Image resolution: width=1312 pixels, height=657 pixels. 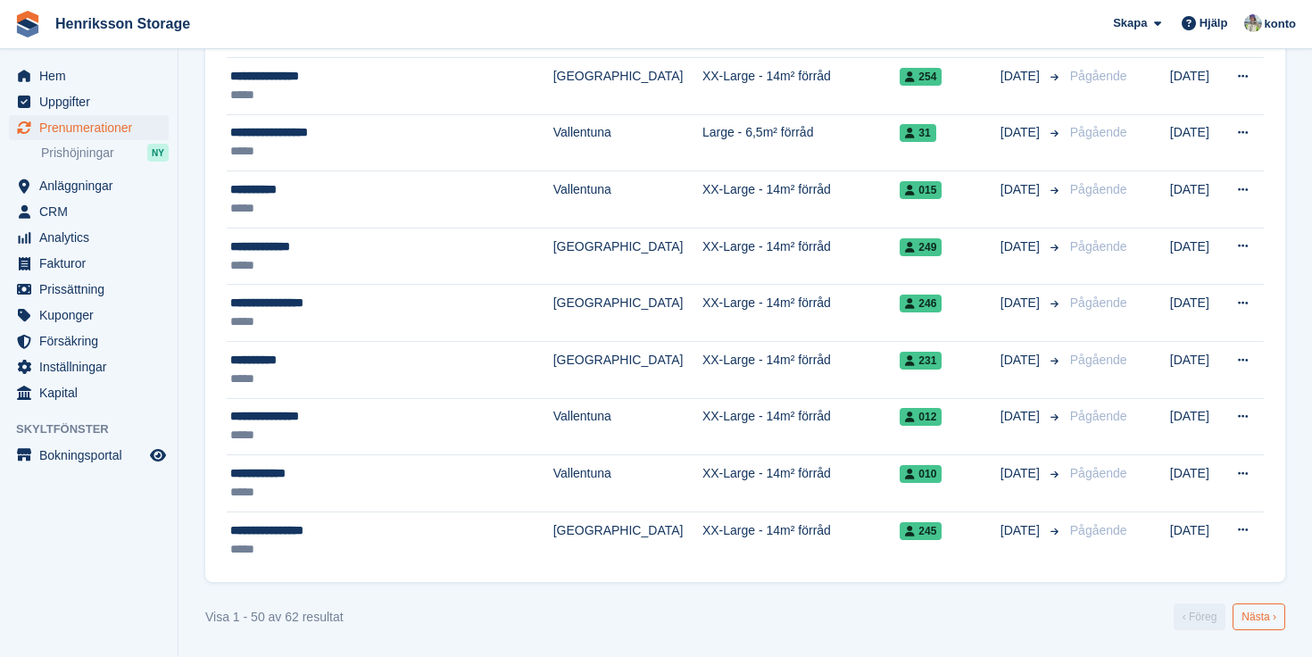 I want to click on span: Hem, so click(x=93, y=76).